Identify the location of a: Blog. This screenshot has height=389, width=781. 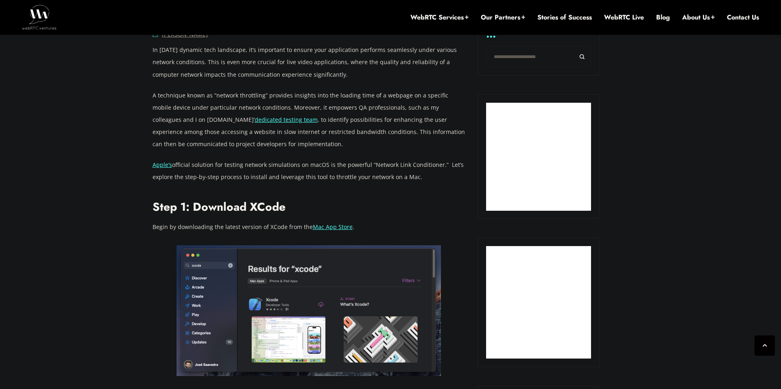
(663, 17).